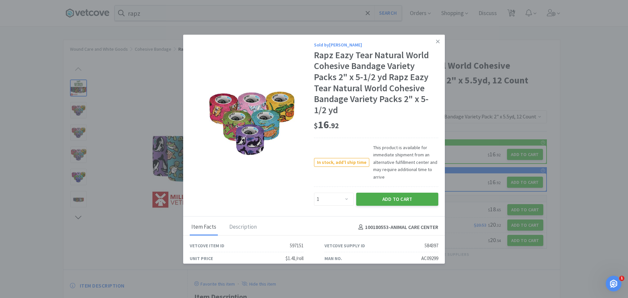  I want to click on h4: 100180553 - ANIMAL CARE CENTER, so click(397, 227).